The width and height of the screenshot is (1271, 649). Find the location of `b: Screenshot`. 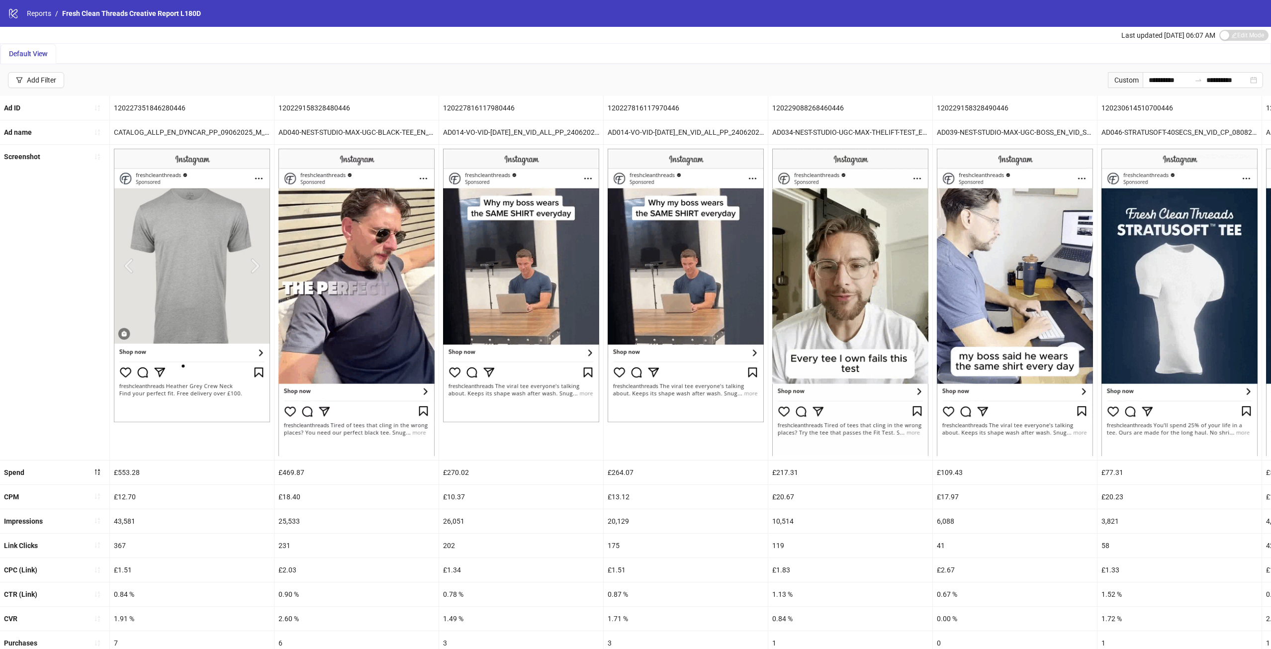

b: Screenshot is located at coordinates (22, 157).